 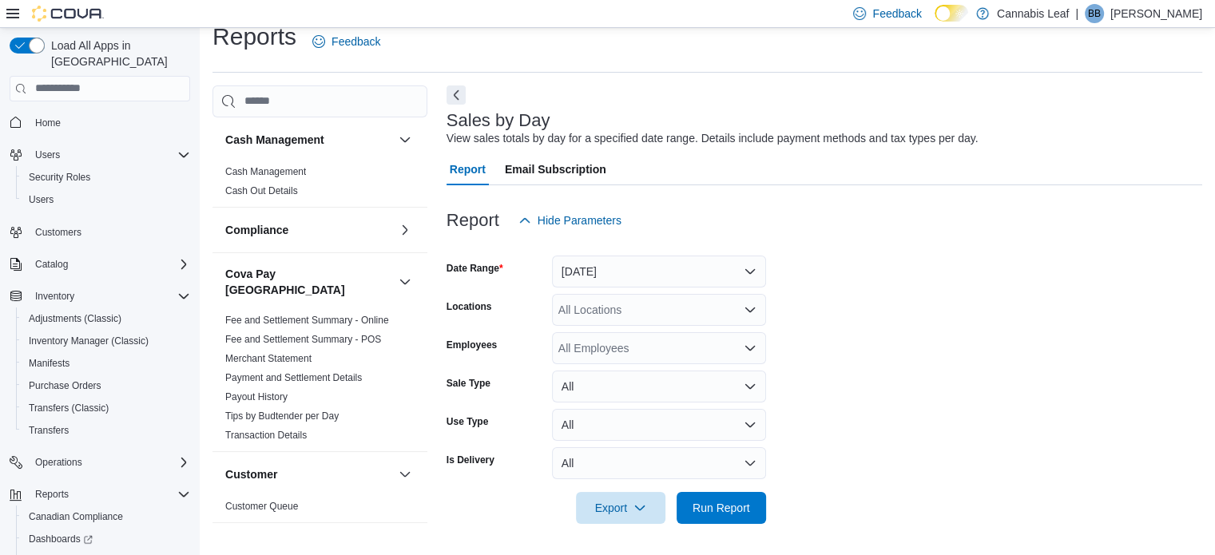 What do you see at coordinates (721, 508) in the screenshot?
I see `button: Run Report` at bounding box center [721, 508].